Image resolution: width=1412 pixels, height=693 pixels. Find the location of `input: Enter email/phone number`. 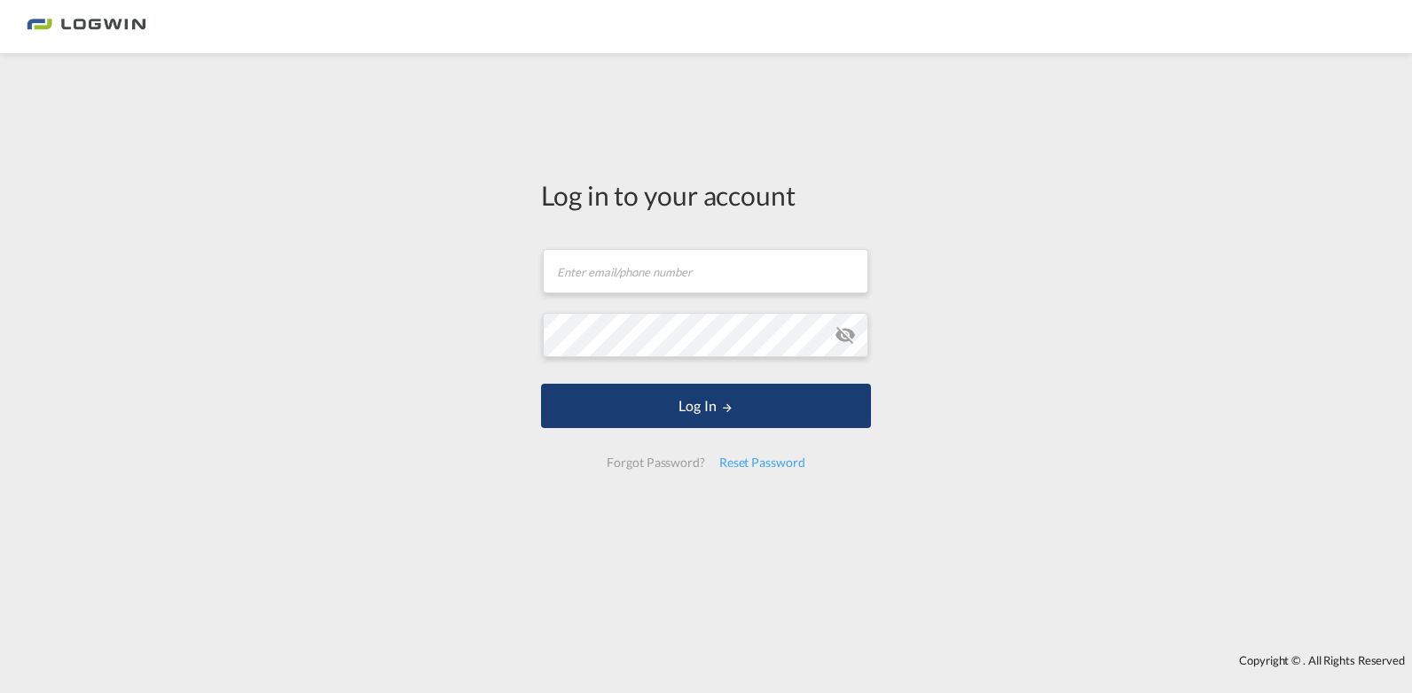

input: Enter email/phone number is located at coordinates (705, 271).